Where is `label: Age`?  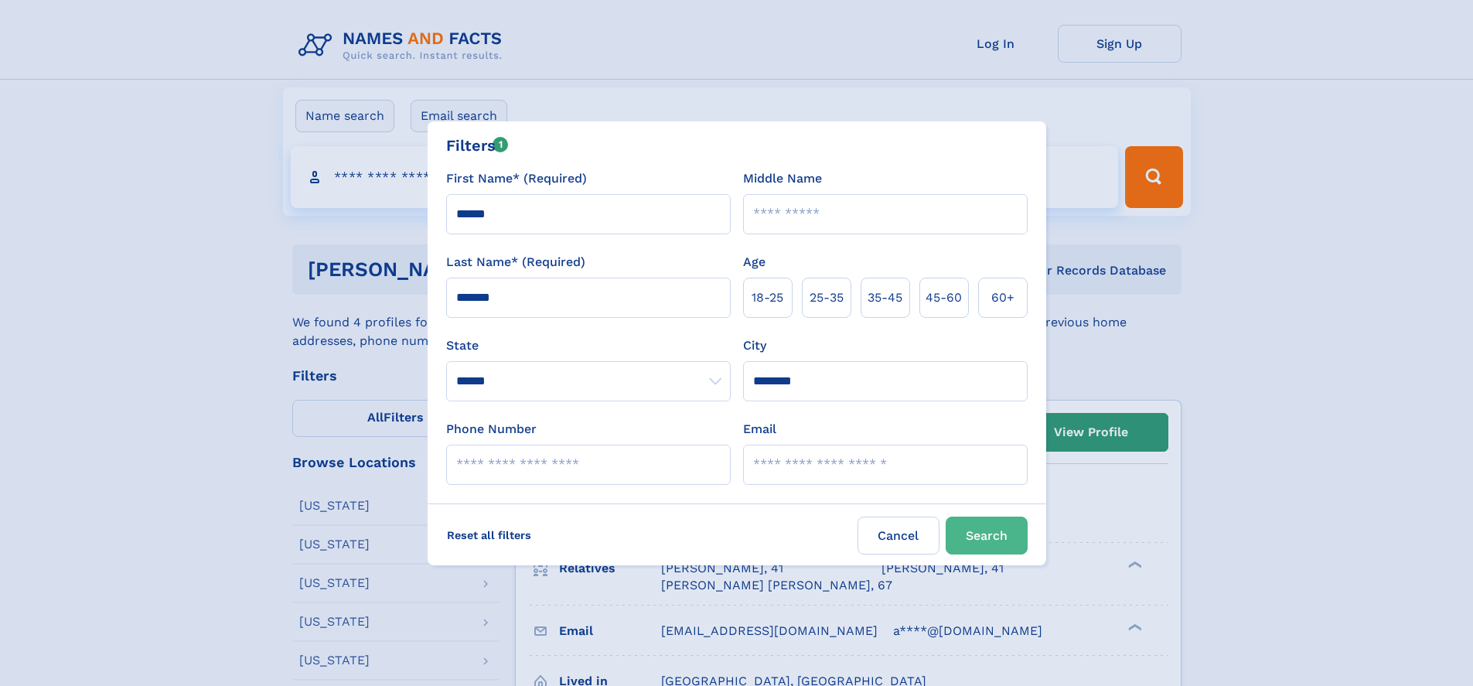 label: Age is located at coordinates (754, 262).